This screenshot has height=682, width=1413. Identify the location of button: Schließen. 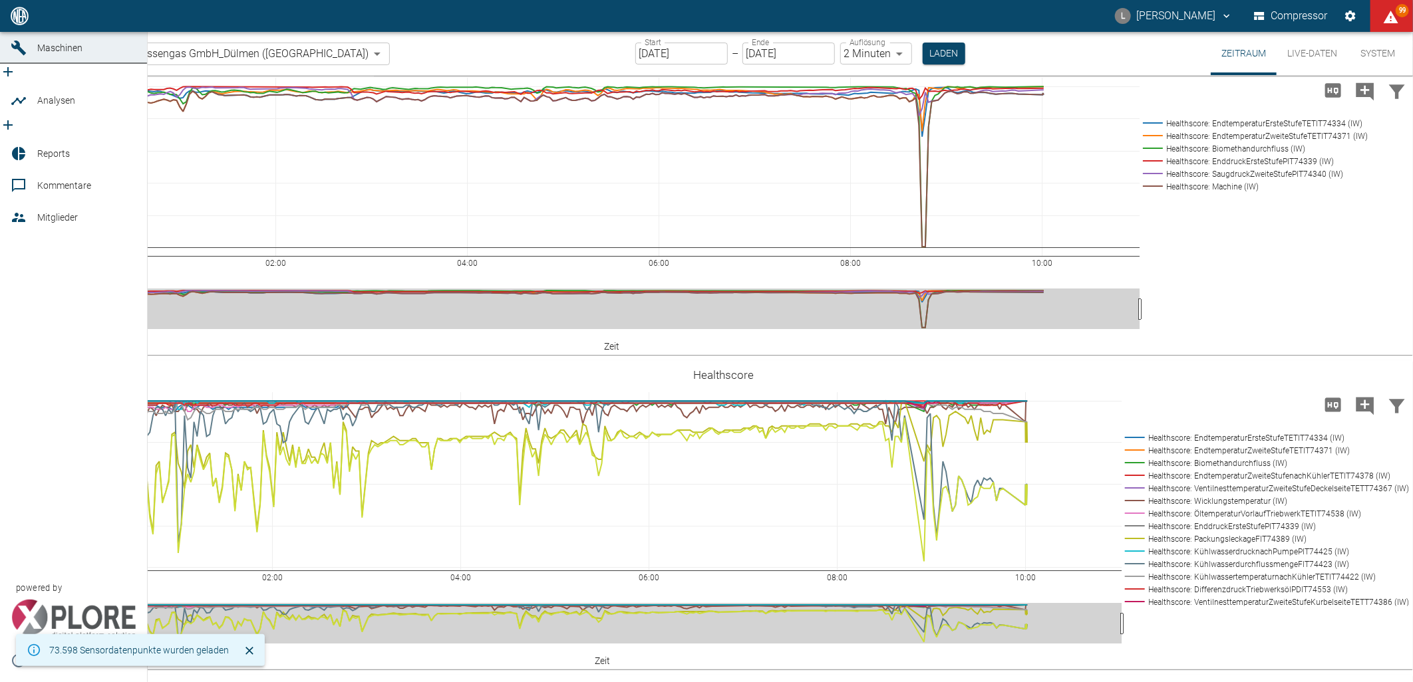
(249, 651).